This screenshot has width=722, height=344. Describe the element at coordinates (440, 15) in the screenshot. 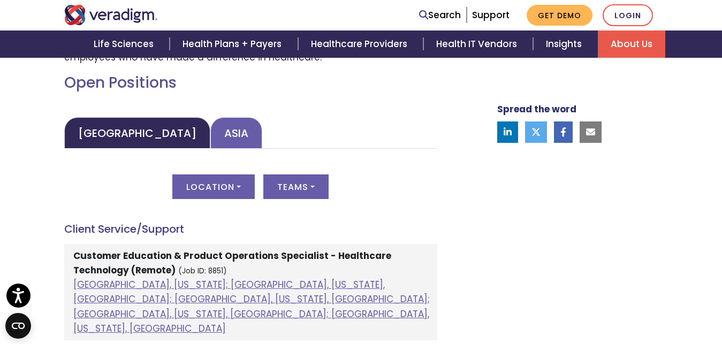

I see `a: Search` at that location.